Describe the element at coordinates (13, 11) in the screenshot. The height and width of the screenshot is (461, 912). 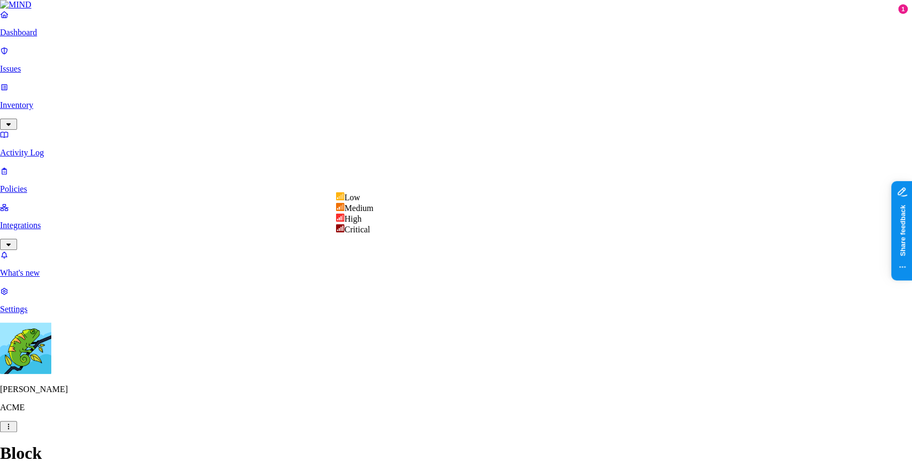
I see `span: More options` at that location.